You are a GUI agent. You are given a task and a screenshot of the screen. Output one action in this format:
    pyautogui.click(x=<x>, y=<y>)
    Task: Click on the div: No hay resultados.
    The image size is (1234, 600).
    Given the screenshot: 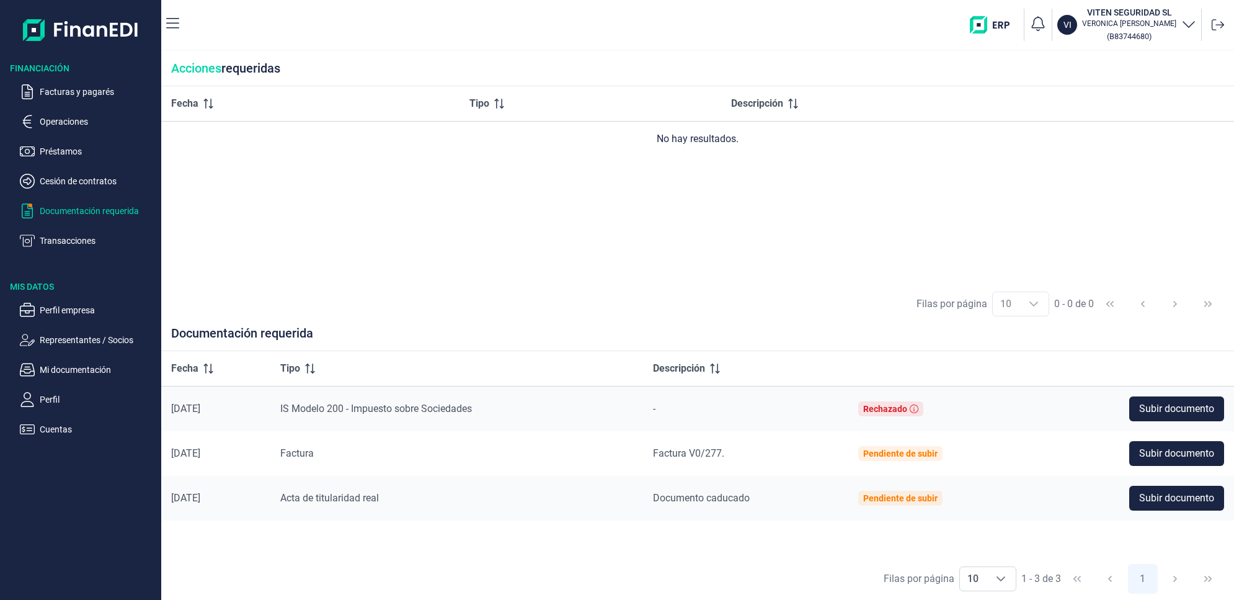 What is the action you would take?
    pyautogui.click(x=698, y=139)
    